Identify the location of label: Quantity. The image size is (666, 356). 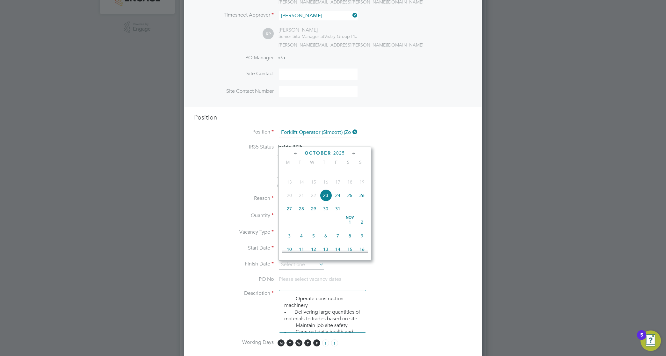
(234, 215).